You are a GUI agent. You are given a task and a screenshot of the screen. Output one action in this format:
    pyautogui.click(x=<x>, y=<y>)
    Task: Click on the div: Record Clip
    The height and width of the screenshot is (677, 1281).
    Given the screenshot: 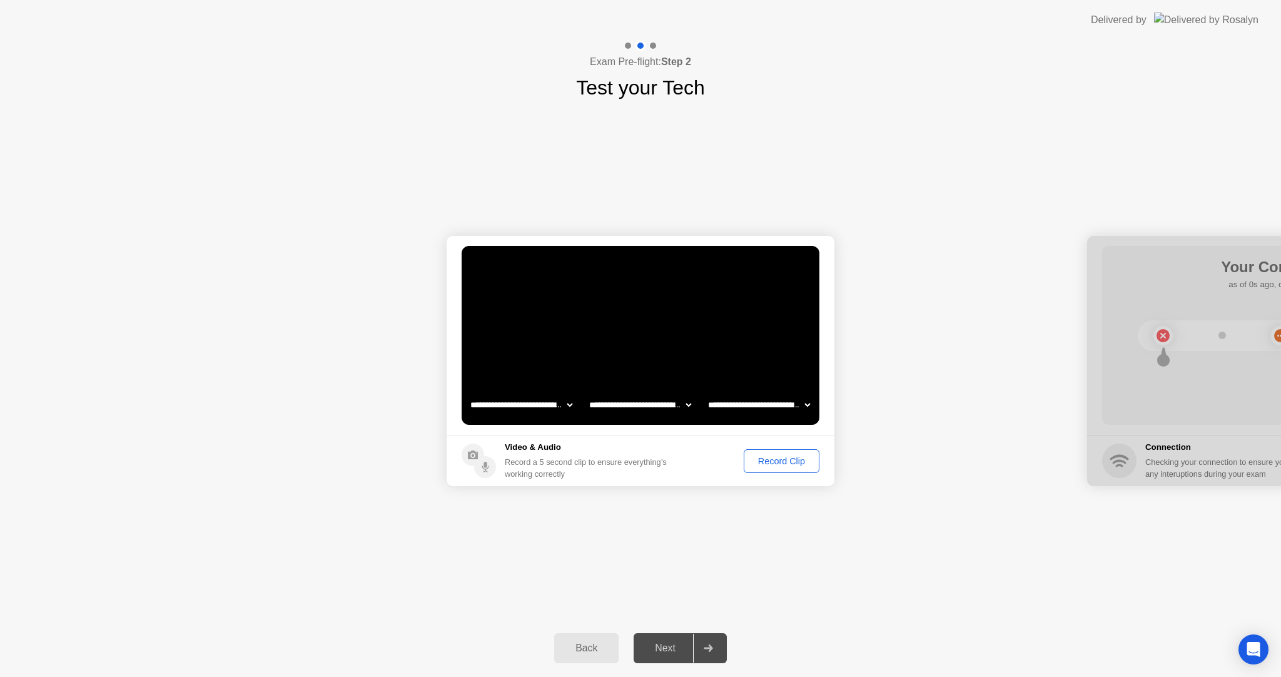 What is the action you would take?
    pyautogui.click(x=781, y=461)
    